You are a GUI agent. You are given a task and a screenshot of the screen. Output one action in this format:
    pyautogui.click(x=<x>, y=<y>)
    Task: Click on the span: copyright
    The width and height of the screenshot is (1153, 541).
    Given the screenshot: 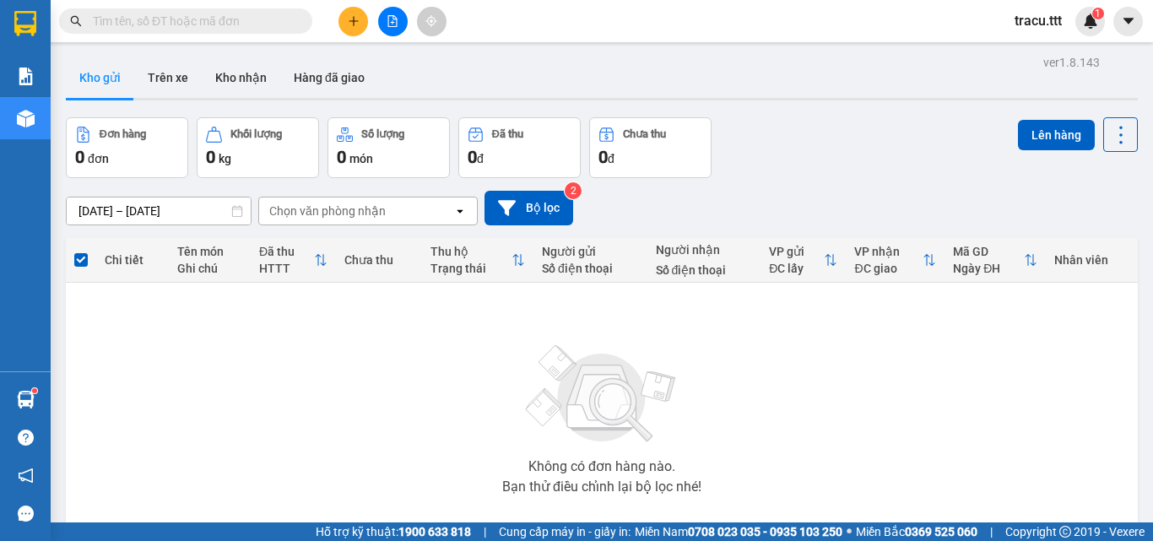 What is the action you would take?
    pyautogui.click(x=1065, y=532)
    